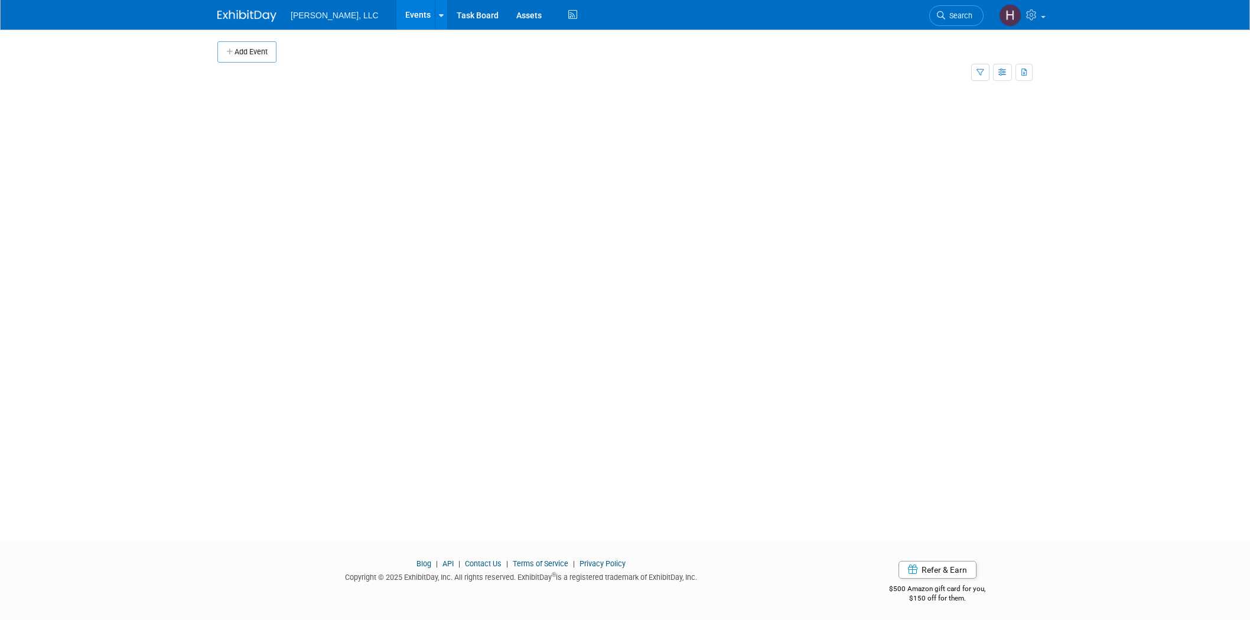 The width and height of the screenshot is (1250, 620). I want to click on a: Refer & Earn, so click(938, 570).